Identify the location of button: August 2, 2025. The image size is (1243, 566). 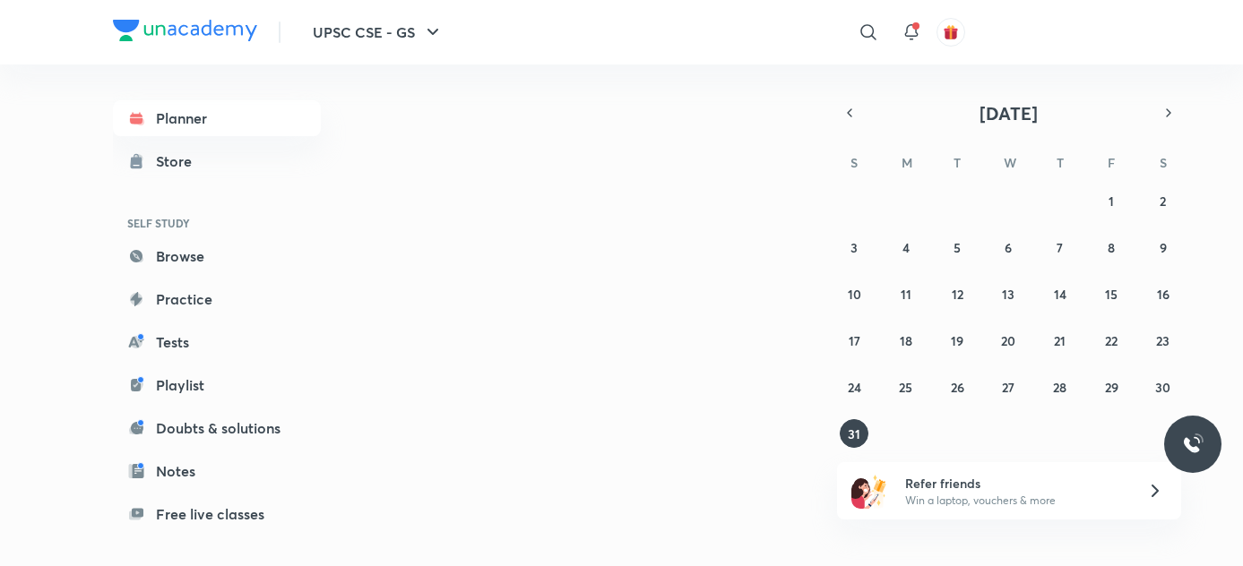
(1163, 201).